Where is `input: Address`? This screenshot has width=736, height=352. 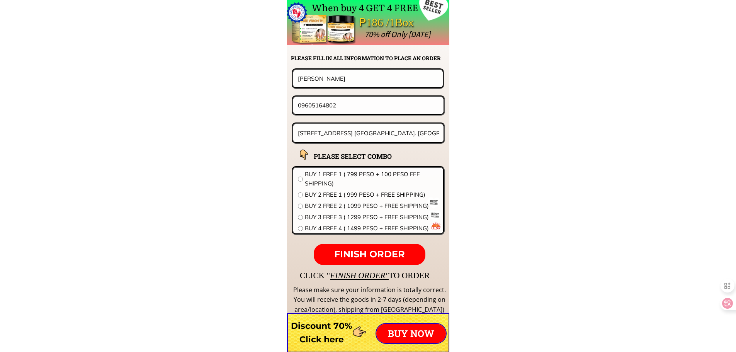
input: Address is located at coordinates (368, 133).